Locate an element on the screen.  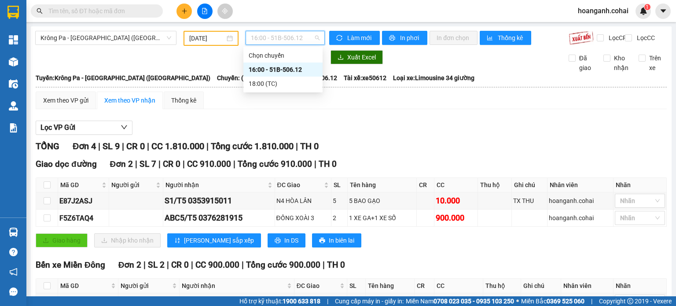
span: 1 is located at coordinates (647, 7).